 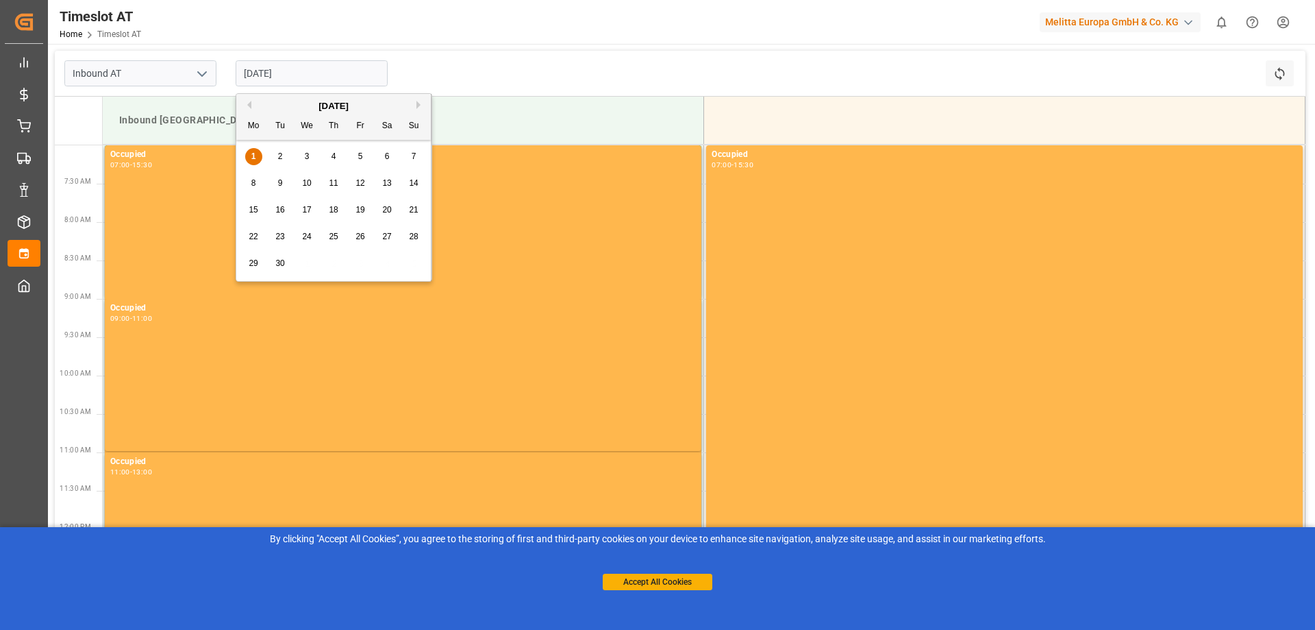 What do you see at coordinates (142, 471) in the screenshot?
I see `div: 13:00` at bounding box center [142, 471].